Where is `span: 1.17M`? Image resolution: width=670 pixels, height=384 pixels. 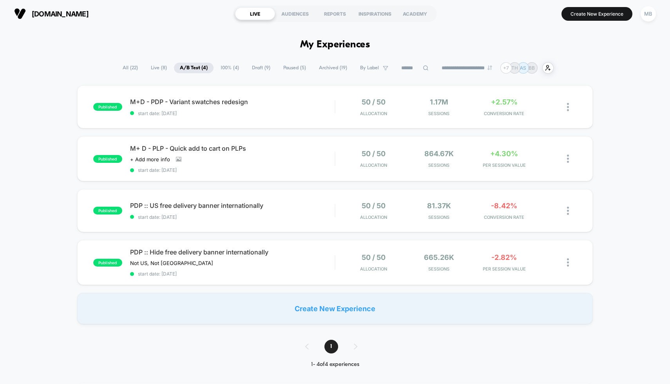 span: 1.17M is located at coordinates (439, 102).